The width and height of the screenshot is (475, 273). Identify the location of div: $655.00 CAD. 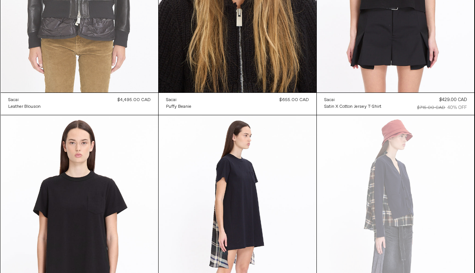
(294, 100).